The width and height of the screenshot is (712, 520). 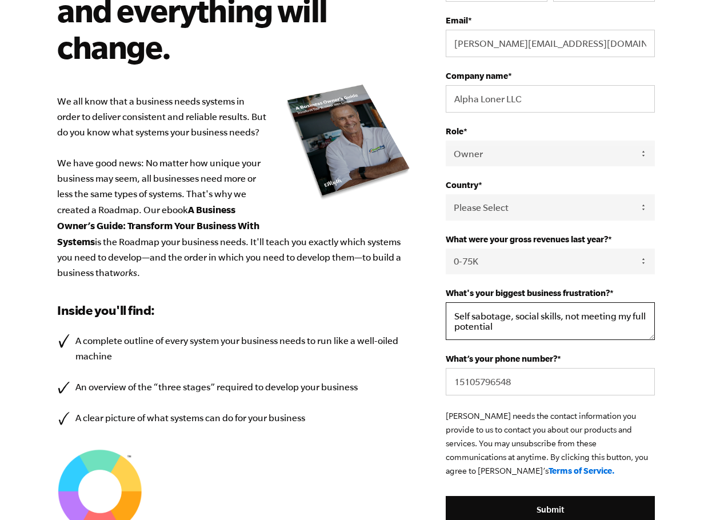 What do you see at coordinates (454, 131) in the screenshot?
I see `span: Role` at bounding box center [454, 131].